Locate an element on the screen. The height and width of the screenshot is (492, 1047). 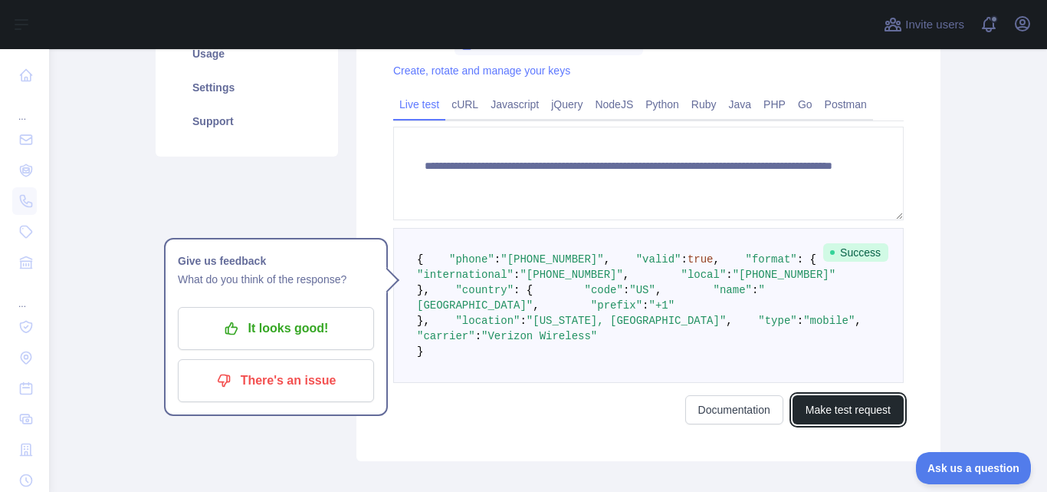
a: Usage is located at coordinates (247, 54).